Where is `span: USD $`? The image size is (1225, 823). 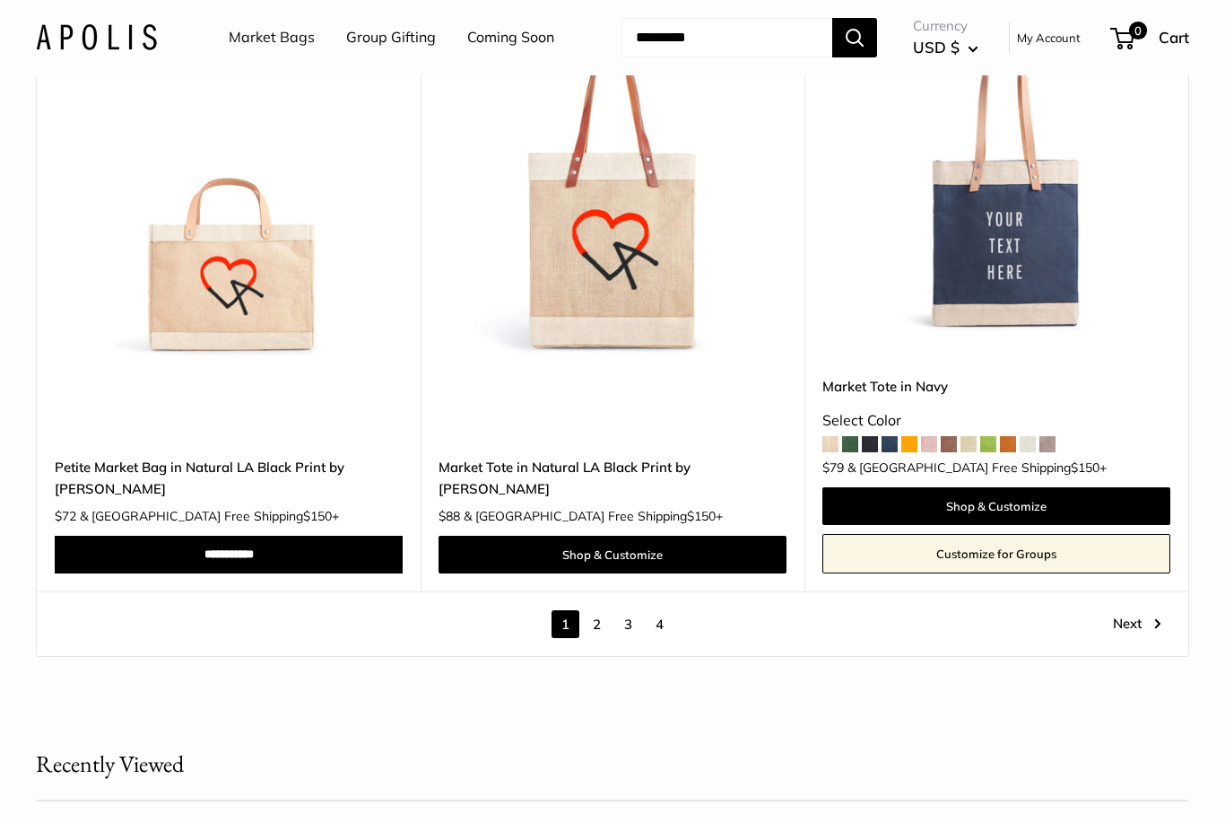
span: USD $ is located at coordinates (936, 47).